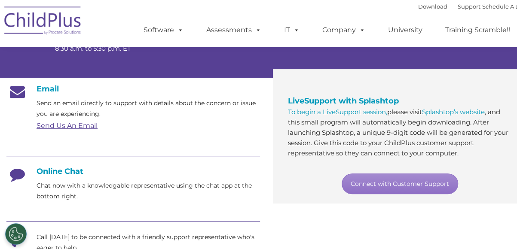 Image resolution: width=517 pixels, height=249 pixels. I want to click on p: Send an email directly to support with details about the concern or issue you are experiencing., so click(148, 109).